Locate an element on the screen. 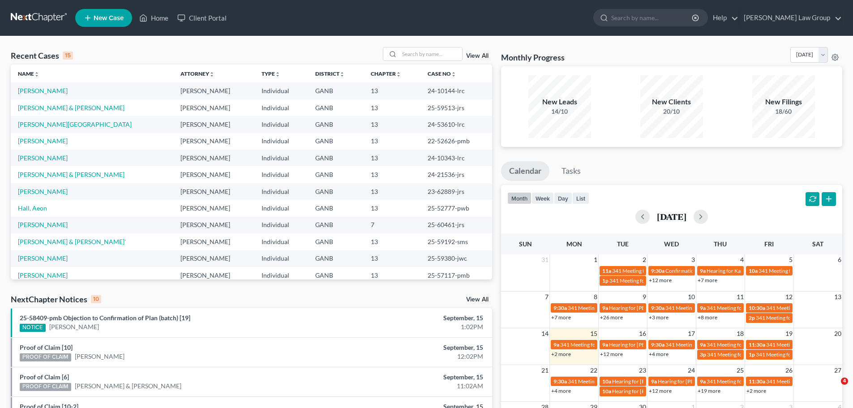  a: View All is located at coordinates (477, 300).